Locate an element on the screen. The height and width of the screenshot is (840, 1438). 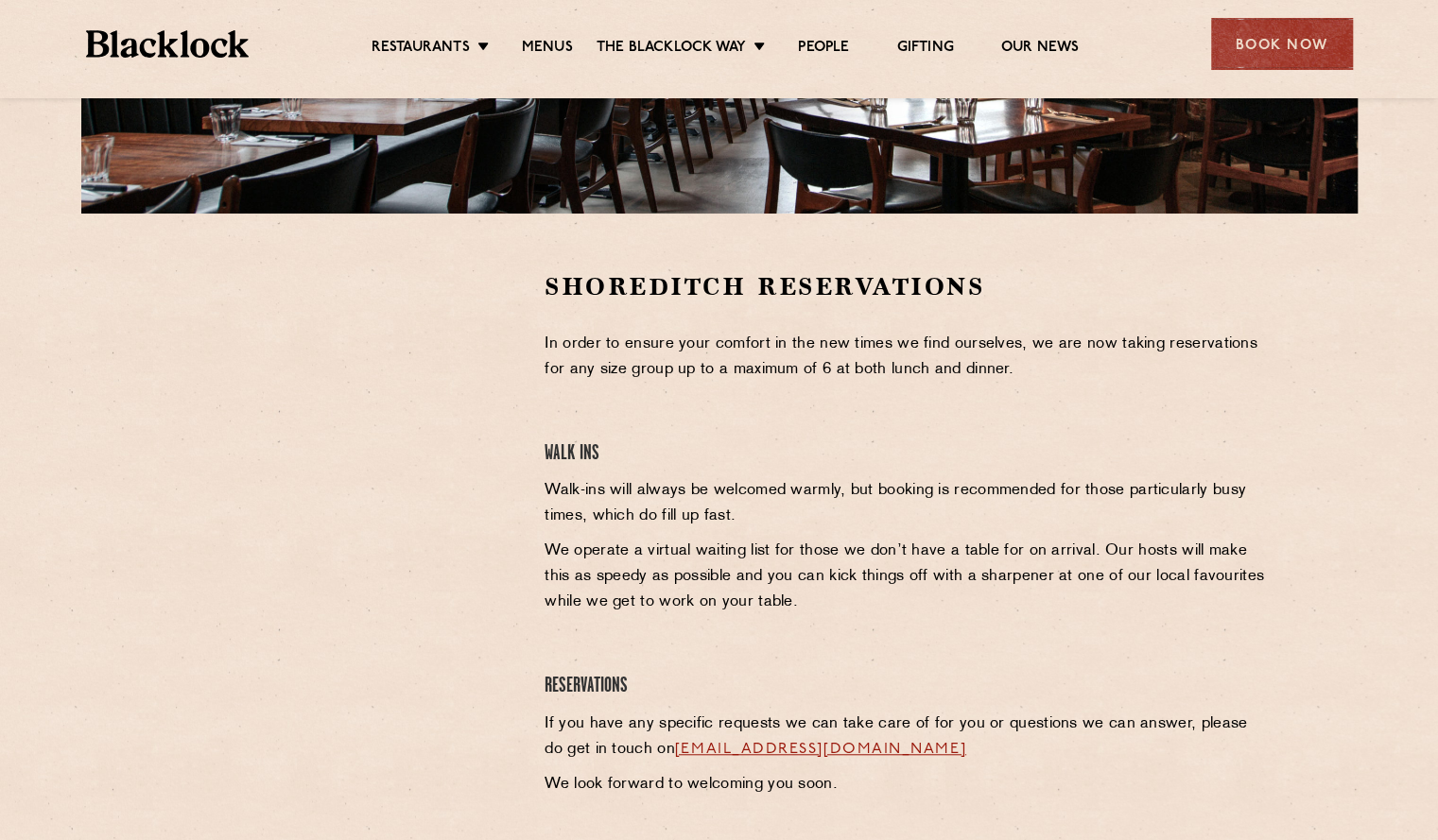
p: Walk-ins will always be welcomed warmly, but booking is recommended for those particularly busy t... is located at coordinates (907, 504).